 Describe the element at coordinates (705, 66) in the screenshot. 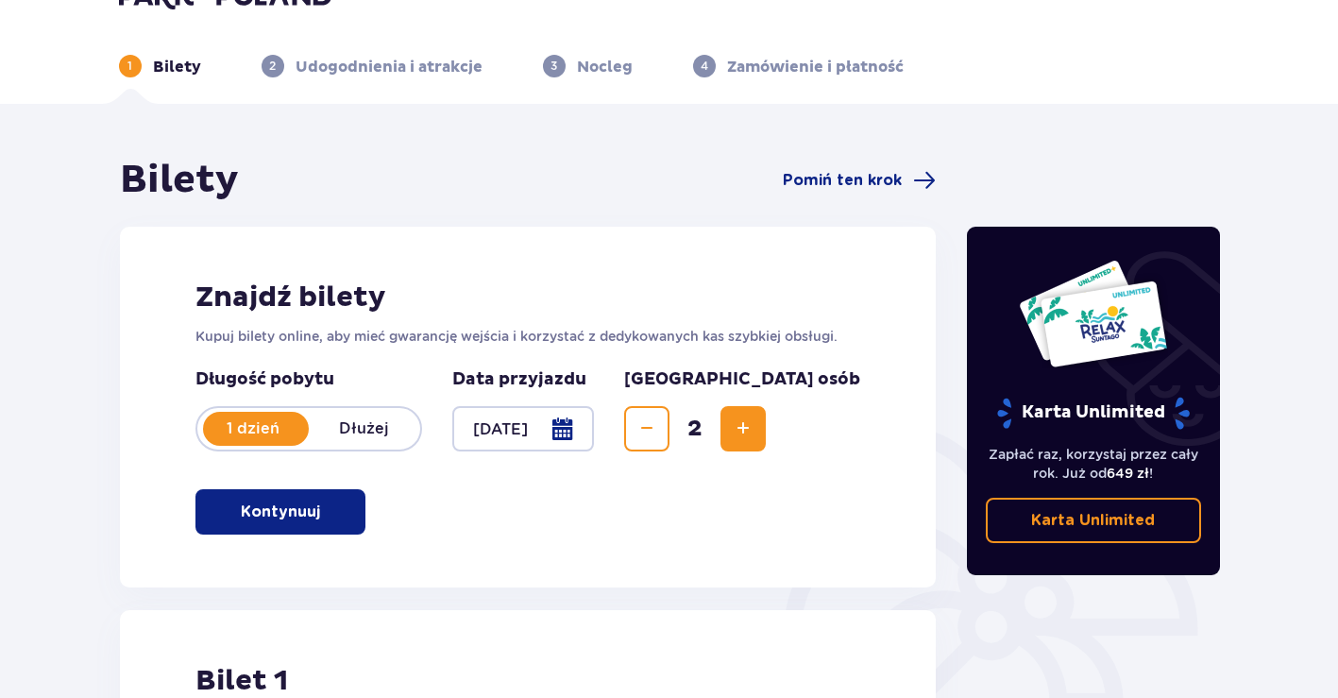

I see `p: 4` at that location.